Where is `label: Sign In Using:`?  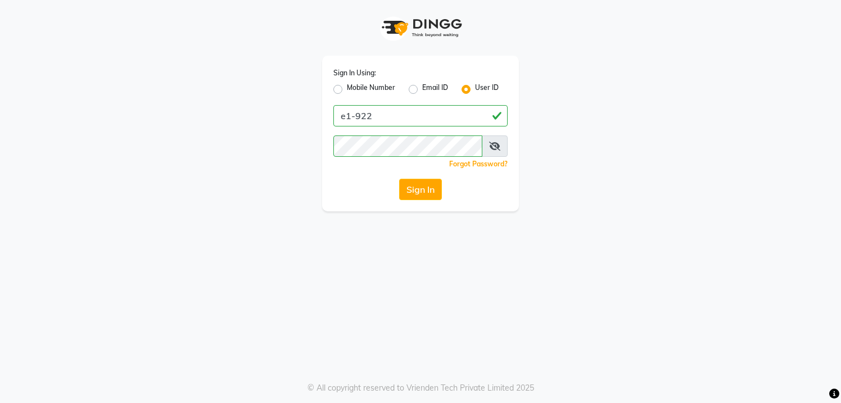
label: Sign In Using: is located at coordinates (355, 73).